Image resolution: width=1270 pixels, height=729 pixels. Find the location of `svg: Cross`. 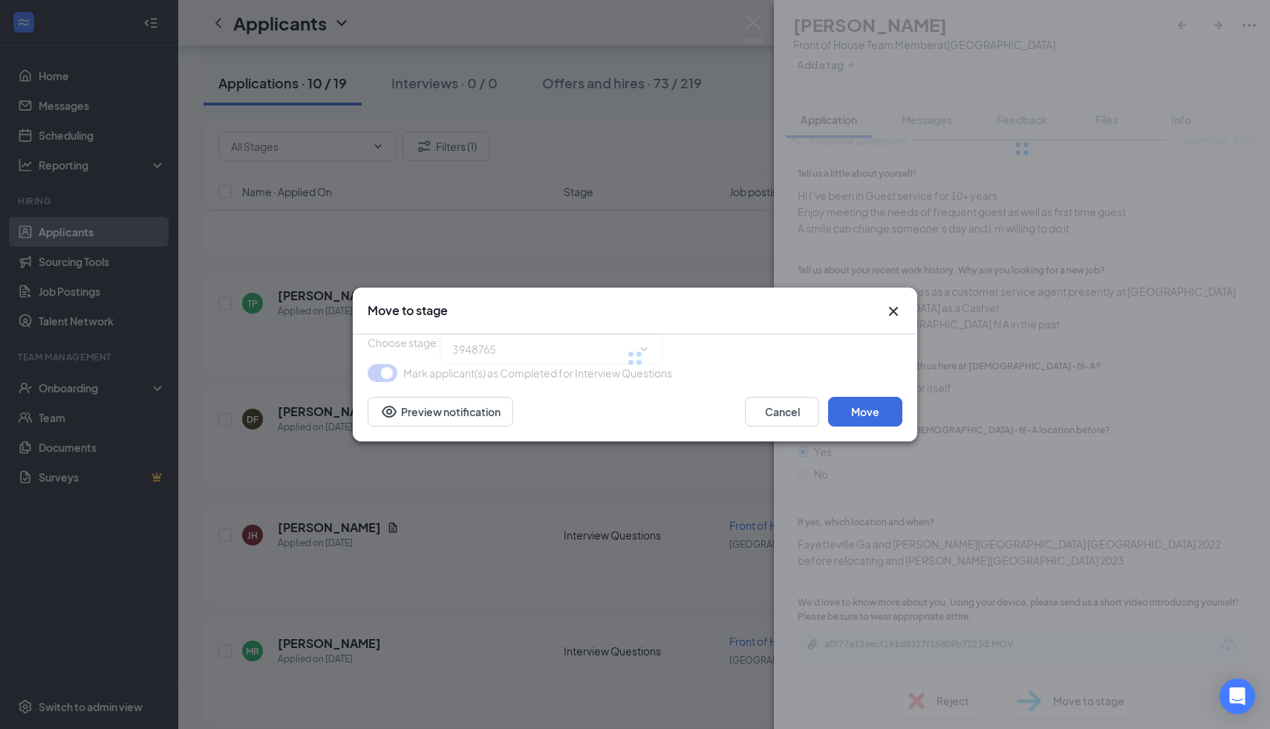

svg: Cross is located at coordinates (894, 311).